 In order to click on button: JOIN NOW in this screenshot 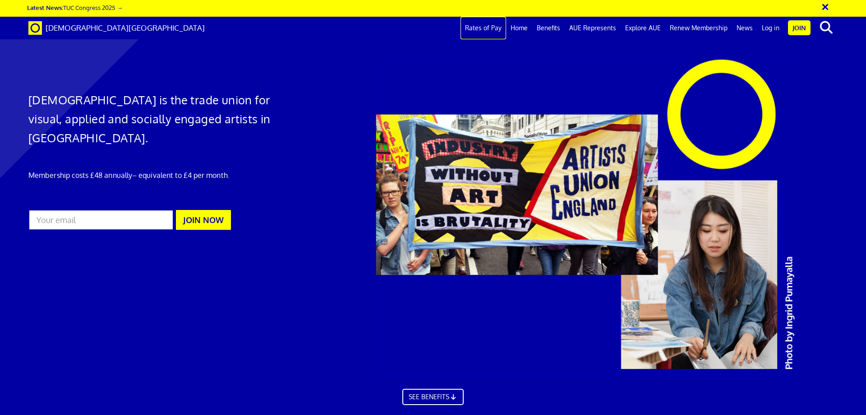, I will do `click(204, 220)`.